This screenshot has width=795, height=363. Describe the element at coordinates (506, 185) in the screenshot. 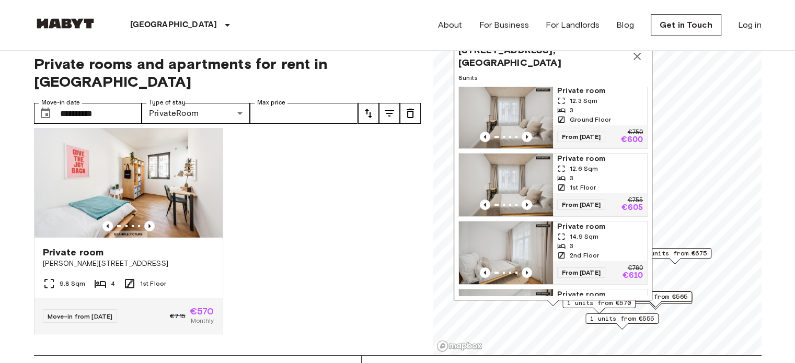

I see `img: Marketing picture of unit DE-01-477-038-01` at that location.